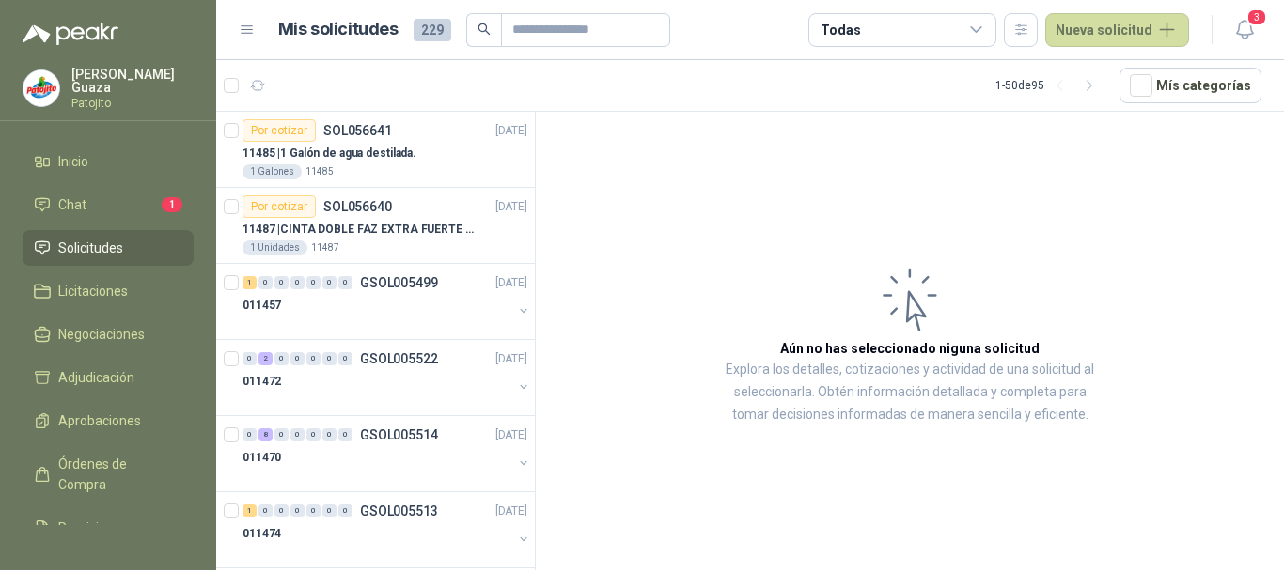 Image resolution: width=1284 pixels, height=570 pixels. Describe the element at coordinates (910, 393) in the screenshot. I see `p: Explora los detalles, cotizaciones y actividad de una solicitud al seleccionarla. Obtén informaci...` at that location.